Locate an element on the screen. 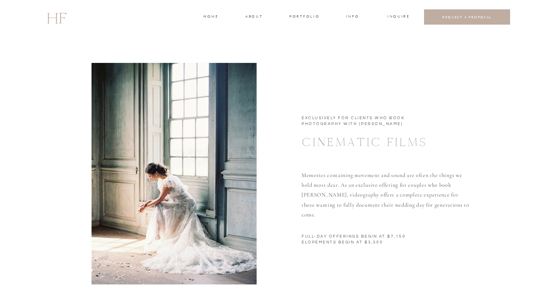 The width and height of the screenshot is (550, 295). h3: INQUIRE is located at coordinates (398, 17).